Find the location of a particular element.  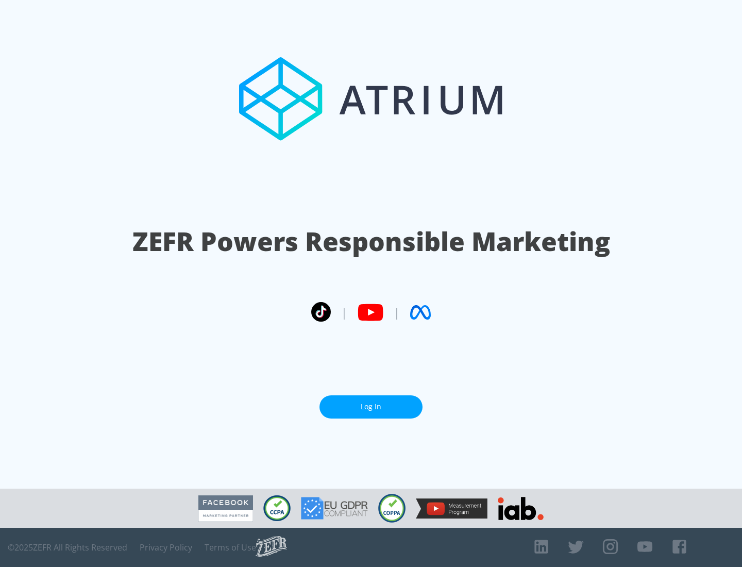

a: Log In is located at coordinates (371, 407).